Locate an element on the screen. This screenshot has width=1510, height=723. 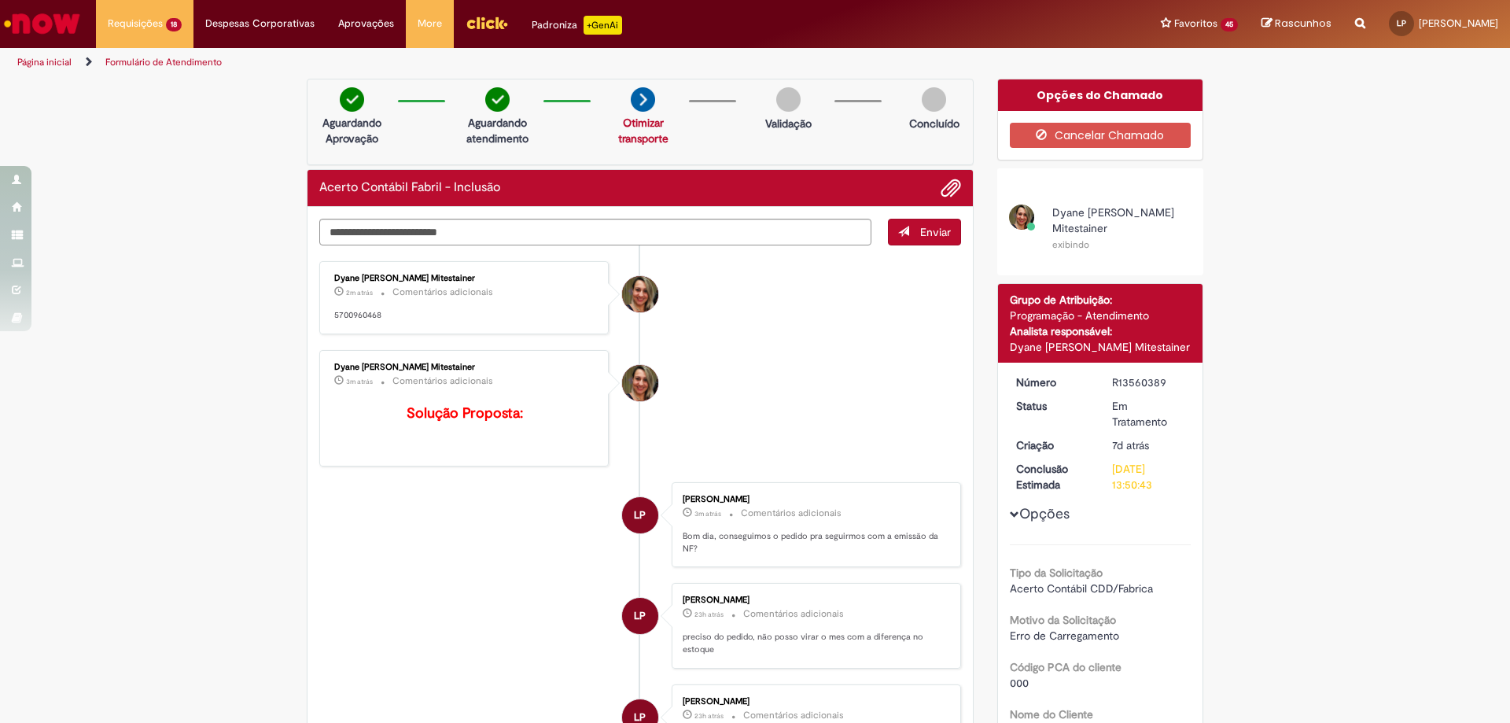
time: 30/09/2025 08:43:47 is located at coordinates (708, 513).